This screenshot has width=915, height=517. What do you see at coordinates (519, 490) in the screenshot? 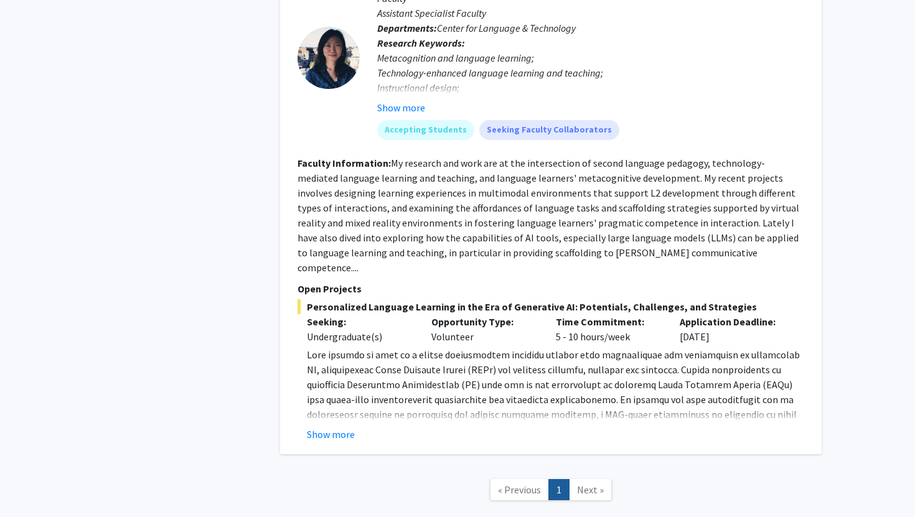
I see `a: Previous Page` at bounding box center [519, 490].